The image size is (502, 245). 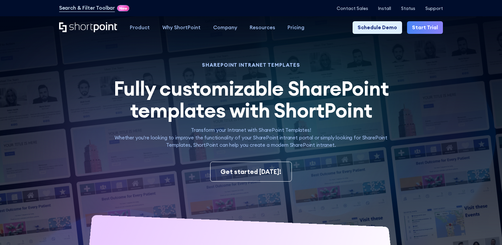 What do you see at coordinates (225, 28) in the screenshot?
I see `a: Company` at bounding box center [225, 28].